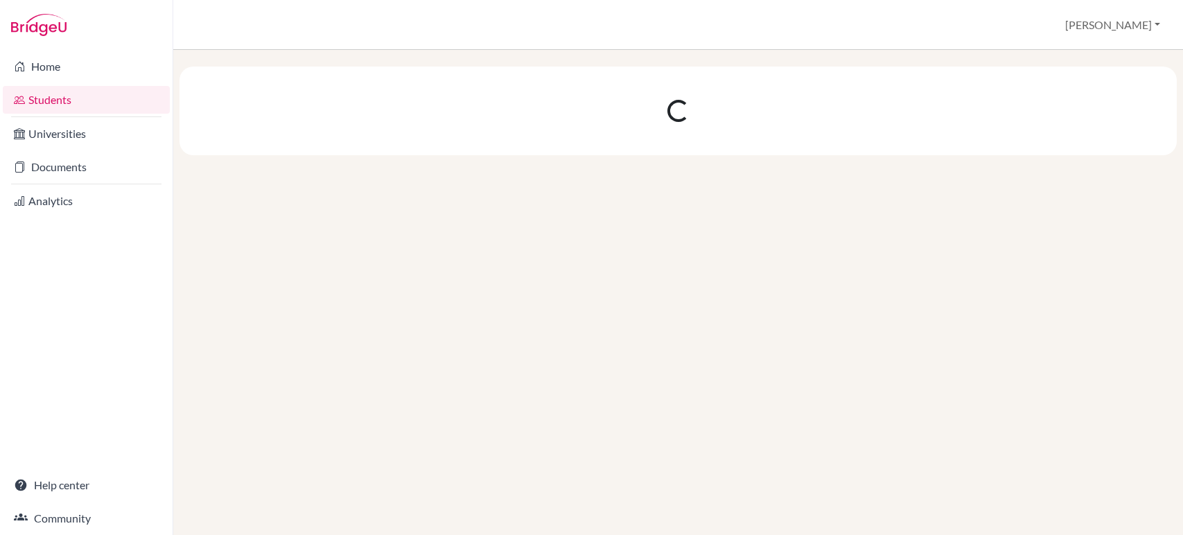 Image resolution: width=1183 pixels, height=535 pixels. What do you see at coordinates (86, 167) in the screenshot?
I see `a: Documents` at bounding box center [86, 167].